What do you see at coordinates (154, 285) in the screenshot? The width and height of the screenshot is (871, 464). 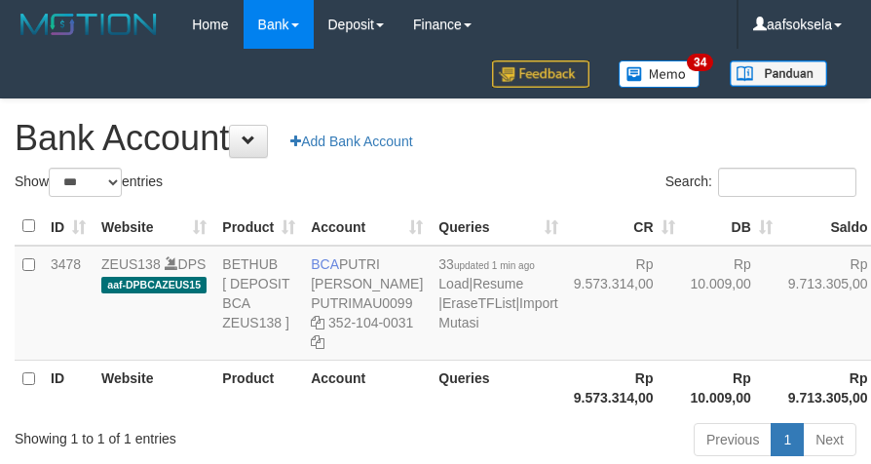 I see `span: aaf-DPBCAZEUS15` at bounding box center [154, 285].